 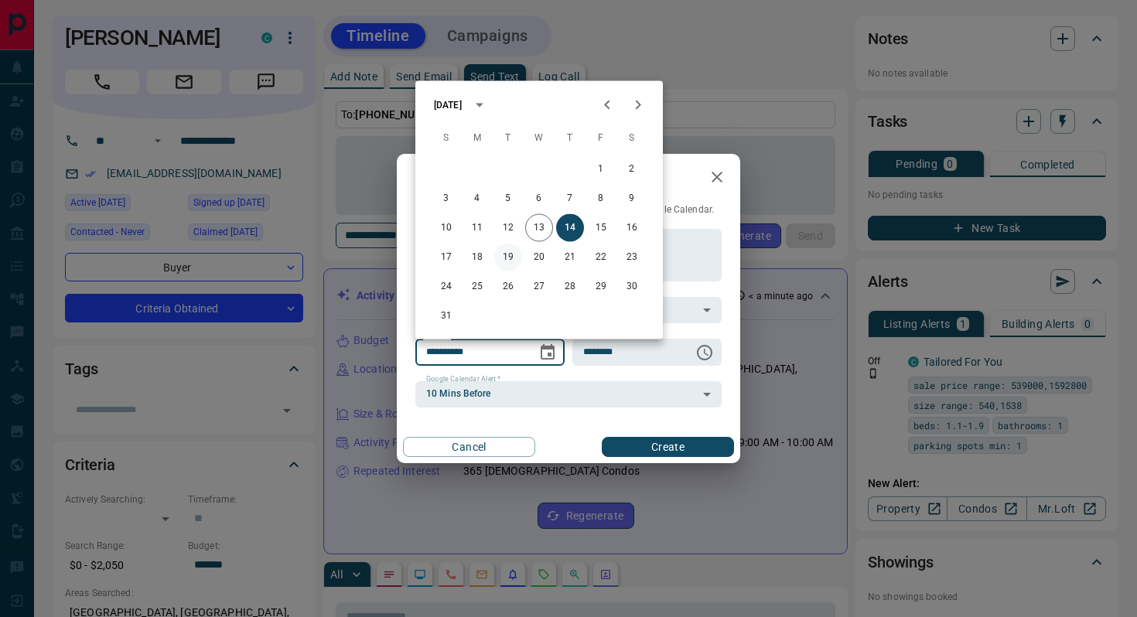 I want to click on button: 22, so click(x=601, y=257).